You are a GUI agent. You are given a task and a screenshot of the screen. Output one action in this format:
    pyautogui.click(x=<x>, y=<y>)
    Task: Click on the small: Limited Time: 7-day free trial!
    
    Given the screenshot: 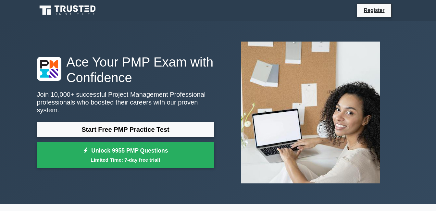 What is the action you would take?
    pyautogui.click(x=126, y=160)
    